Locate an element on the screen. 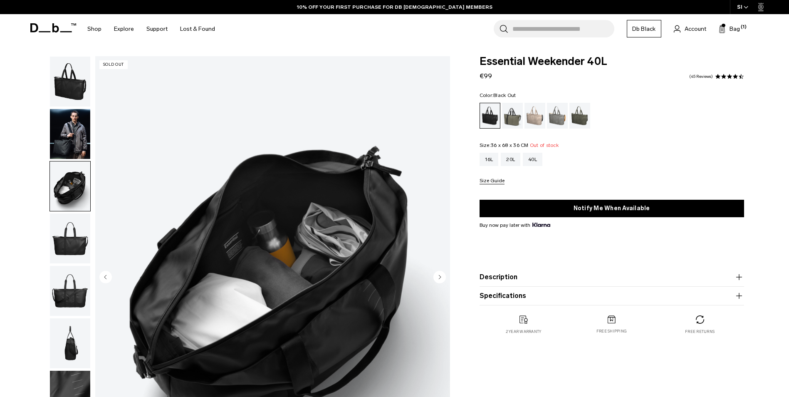  span: Out of stock is located at coordinates (544, 145).